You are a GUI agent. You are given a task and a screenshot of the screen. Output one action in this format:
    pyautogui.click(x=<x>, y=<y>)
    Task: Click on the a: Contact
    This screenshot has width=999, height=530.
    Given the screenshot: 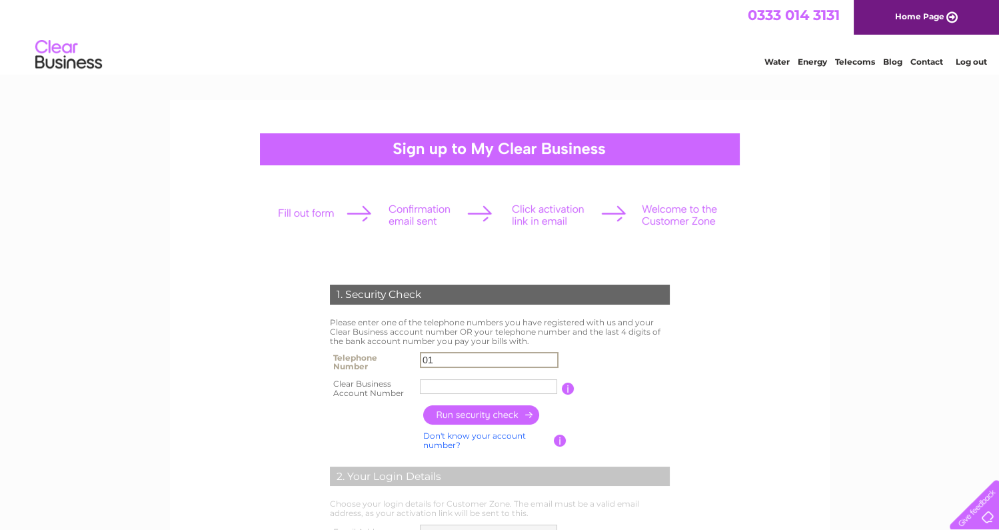 What is the action you would take?
    pyautogui.click(x=926, y=61)
    